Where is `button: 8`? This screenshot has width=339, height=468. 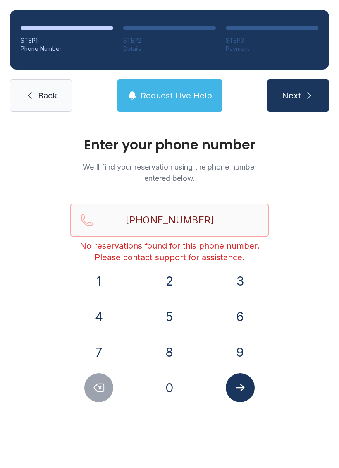 button: 8 is located at coordinates (170, 352).